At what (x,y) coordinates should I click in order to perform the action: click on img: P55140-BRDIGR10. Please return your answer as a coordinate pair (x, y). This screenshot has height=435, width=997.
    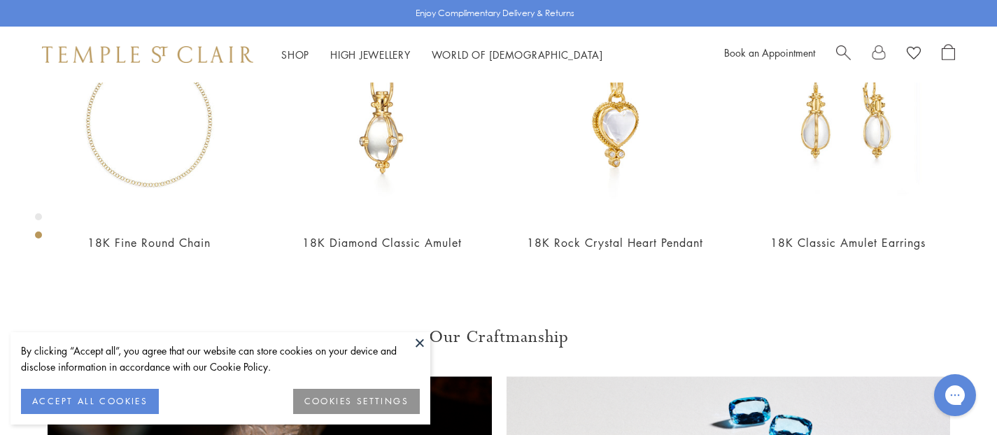
    Looking at the image, I should click on (615, 118).